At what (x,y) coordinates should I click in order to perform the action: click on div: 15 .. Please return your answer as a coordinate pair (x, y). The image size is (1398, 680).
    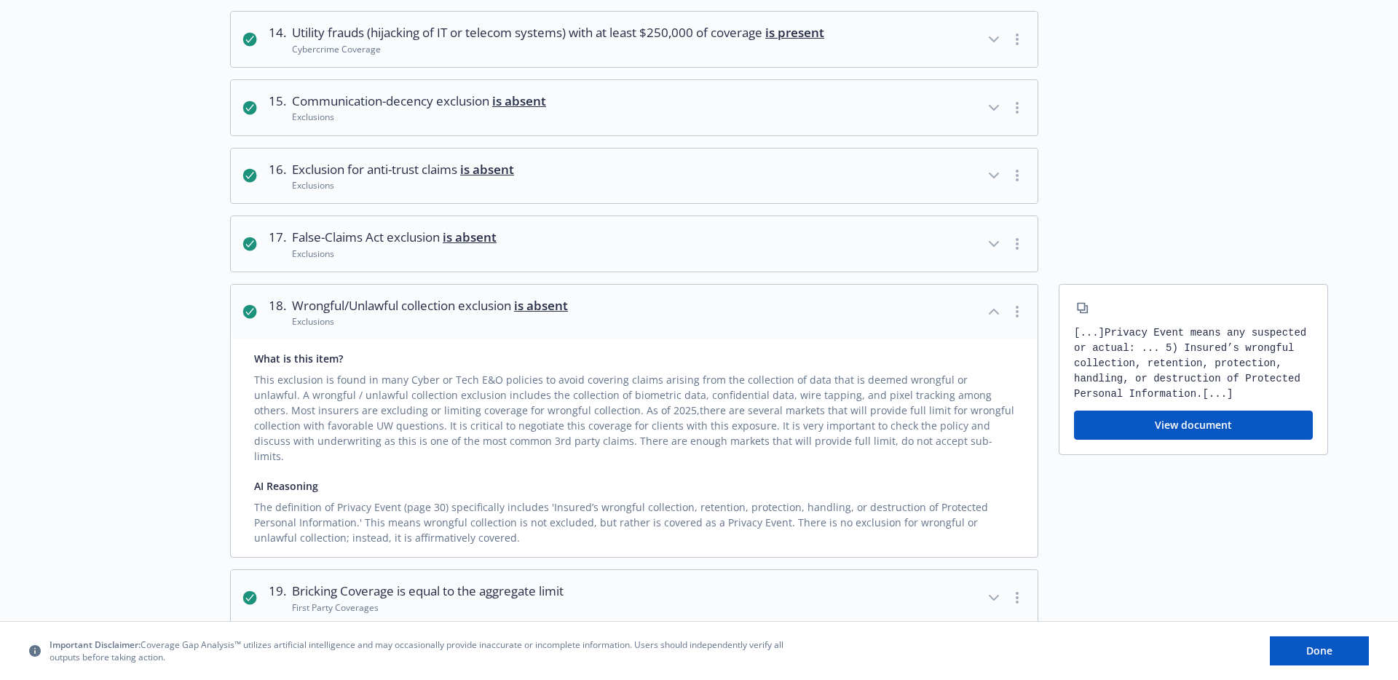
    Looking at the image, I should click on (277, 108).